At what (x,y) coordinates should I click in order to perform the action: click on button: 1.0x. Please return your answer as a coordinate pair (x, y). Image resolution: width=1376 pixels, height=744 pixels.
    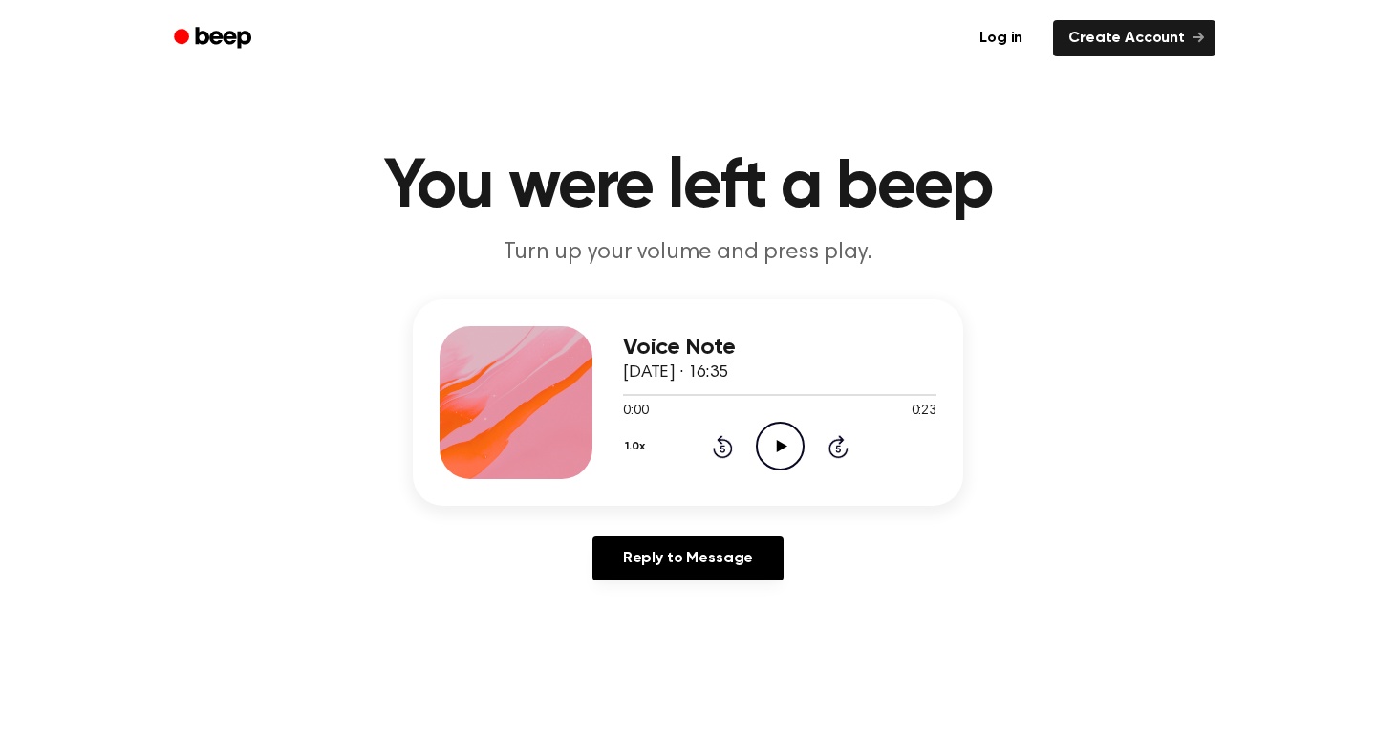
    Looking at the image, I should click on (638, 446).